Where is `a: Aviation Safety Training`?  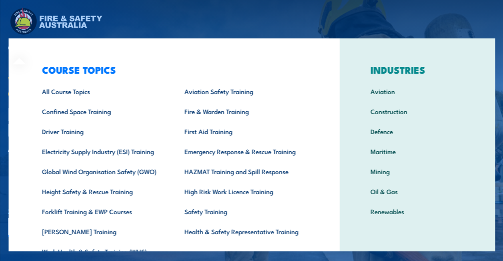
a: Aviation Safety Training is located at coordinates (243, 91).